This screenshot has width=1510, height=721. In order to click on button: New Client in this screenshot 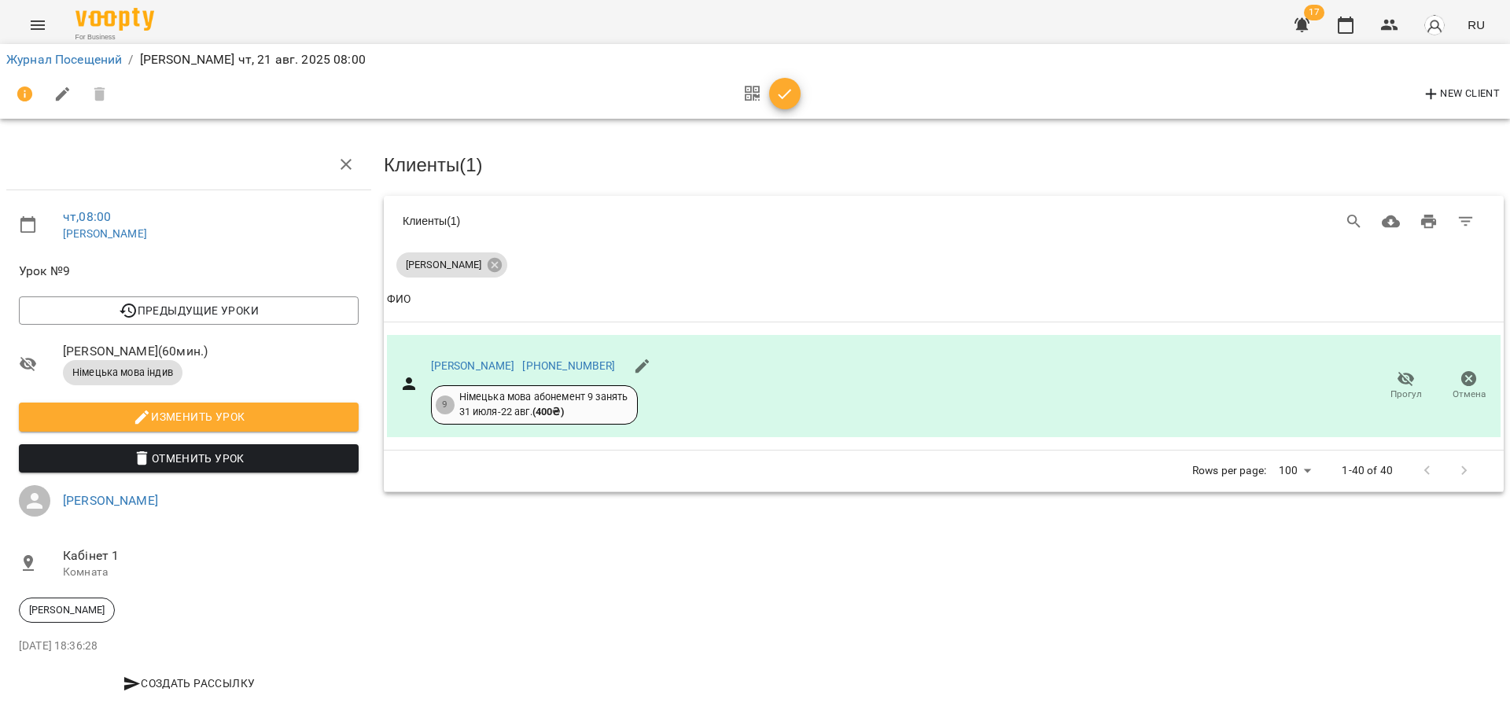, I will do `click(1461, 94)`.